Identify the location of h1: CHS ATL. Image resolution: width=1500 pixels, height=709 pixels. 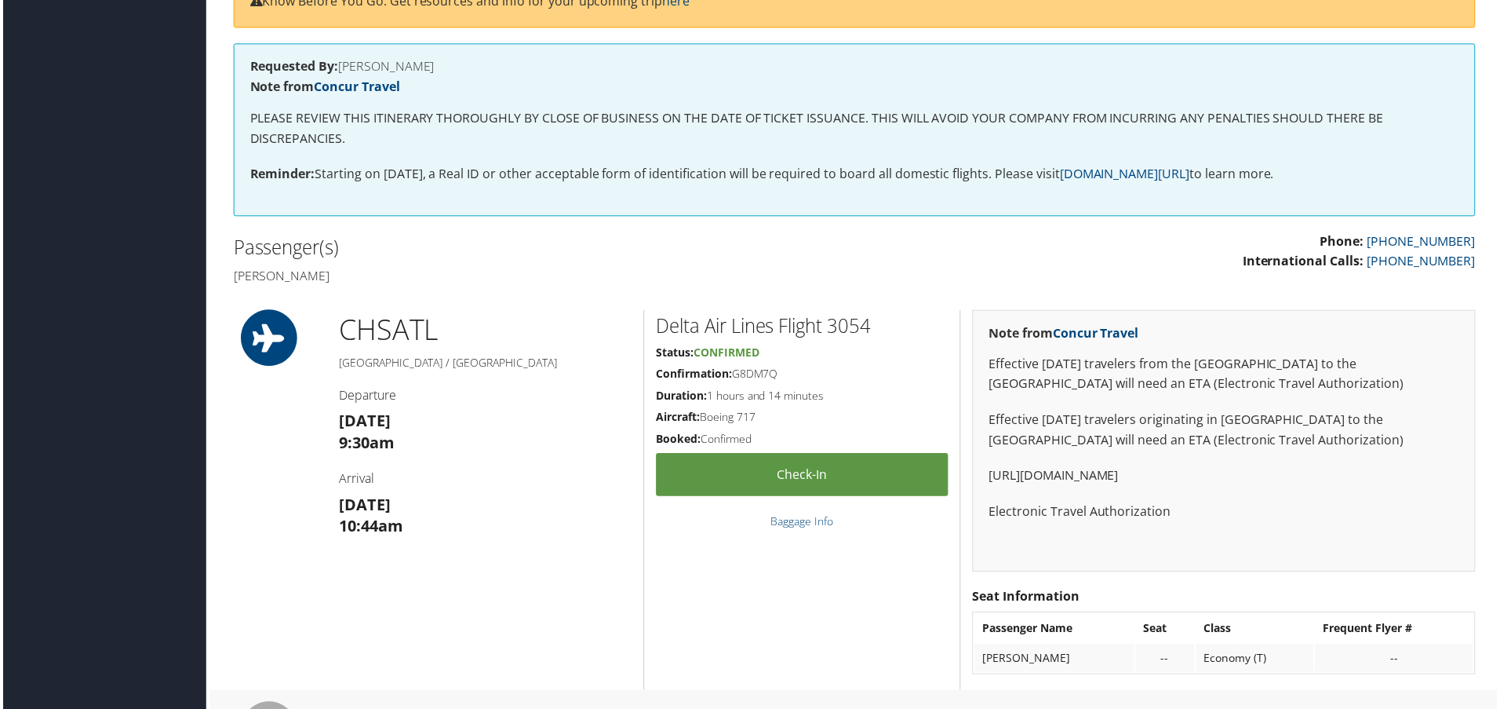
(484, 331).